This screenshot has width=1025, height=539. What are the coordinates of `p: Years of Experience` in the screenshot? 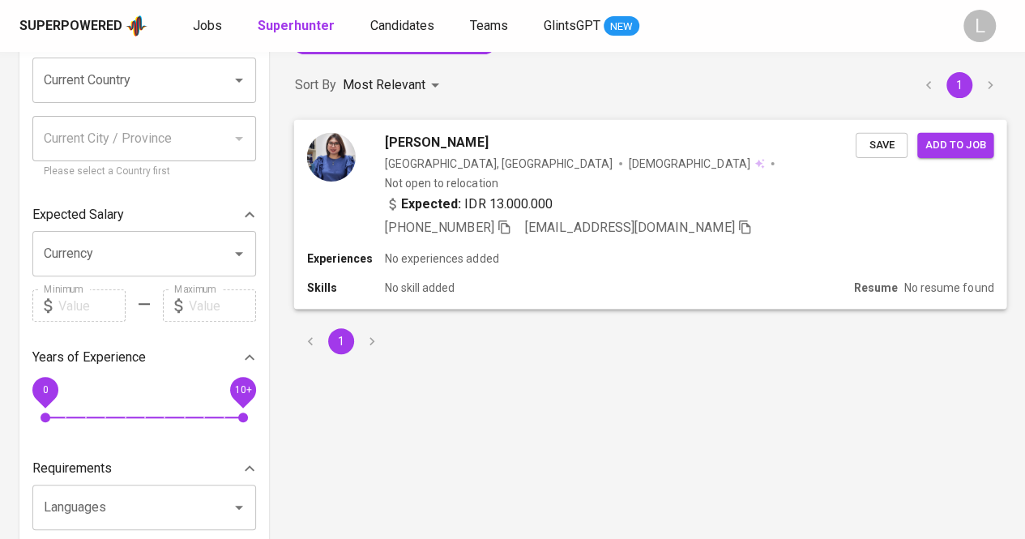 It's located at (89, 357).